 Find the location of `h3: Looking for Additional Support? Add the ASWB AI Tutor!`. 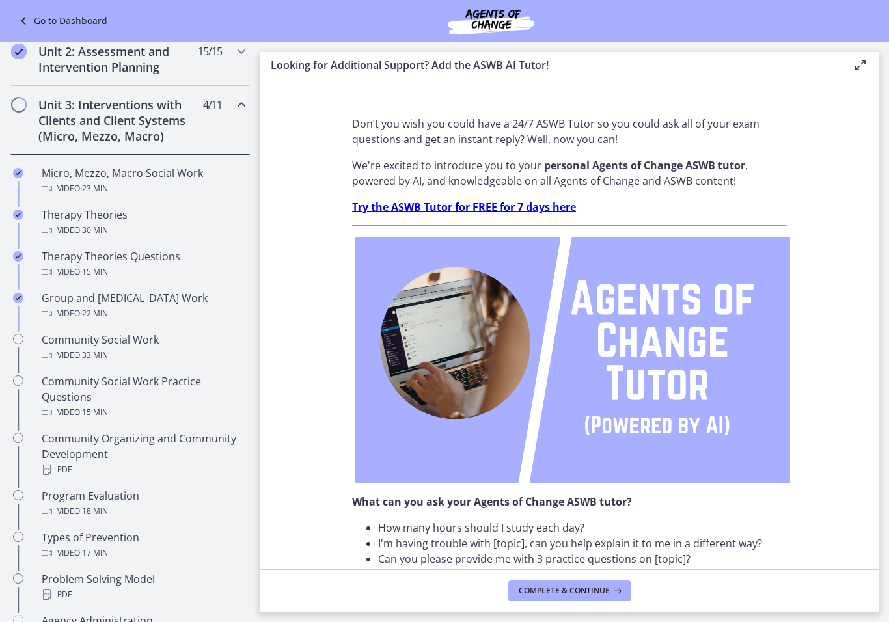

h3: Looking for Additional Support? Add the ASWB AI Tutor! is located at coordinates (551, 65).